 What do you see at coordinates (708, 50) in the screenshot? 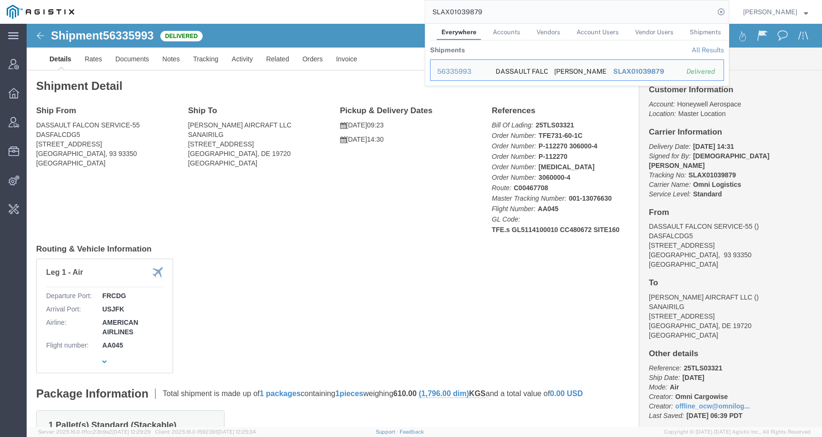
I see `a: View all shipments found by criterion` at bounding box center [708, 50].